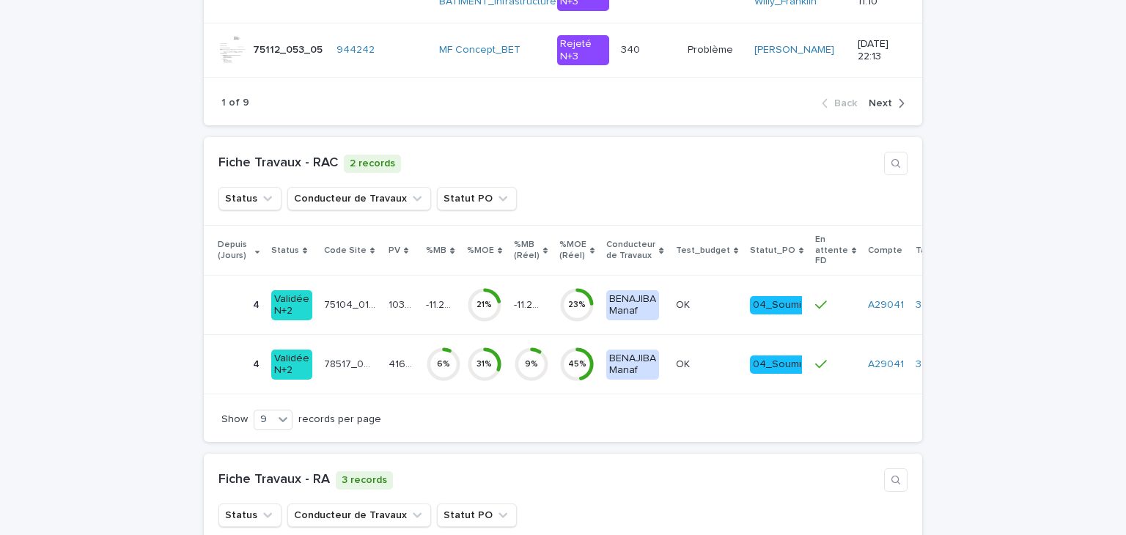  What do you see at coordinates (845, 103) in the screenshot?
I see `span: Back` at bounding box center [845, 103].